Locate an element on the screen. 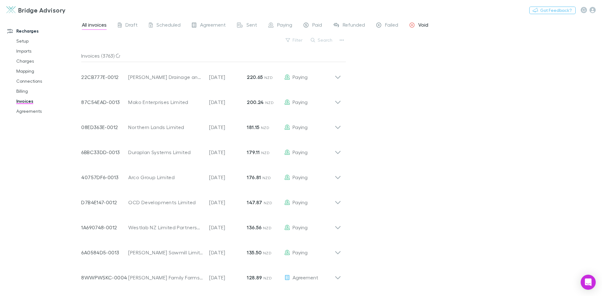  p: 22CB777E-0012 is located at coordinates (105, 77).